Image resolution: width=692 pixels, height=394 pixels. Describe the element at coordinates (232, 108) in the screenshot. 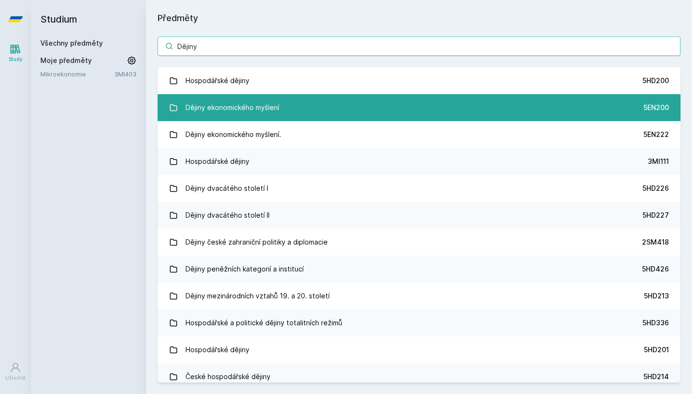

I see `div: Dějiny ekonomického myšlení` at that location.